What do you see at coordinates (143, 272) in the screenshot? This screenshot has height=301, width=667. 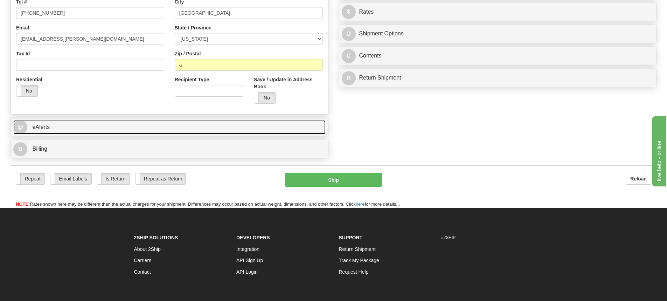 I see `a: Contact` at bounding box center [143, 272].